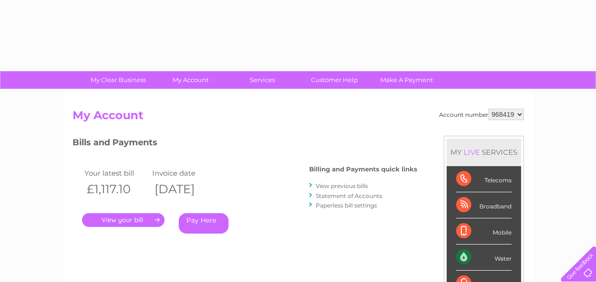  Describe the element at coordinates (484, 205) in the screenshot. I see `div: Broadband` at that location.